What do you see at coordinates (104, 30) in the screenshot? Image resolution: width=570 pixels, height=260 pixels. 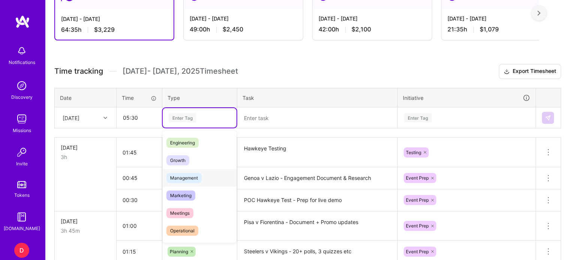 I see `span: $3,229` at bounding box center [104, 30].